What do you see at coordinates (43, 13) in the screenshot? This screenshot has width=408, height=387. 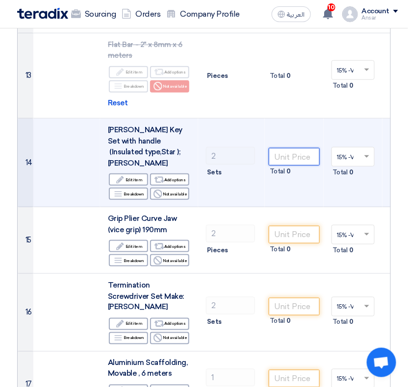 I see `img: Teradix logo` at bounding box center [43, 13].